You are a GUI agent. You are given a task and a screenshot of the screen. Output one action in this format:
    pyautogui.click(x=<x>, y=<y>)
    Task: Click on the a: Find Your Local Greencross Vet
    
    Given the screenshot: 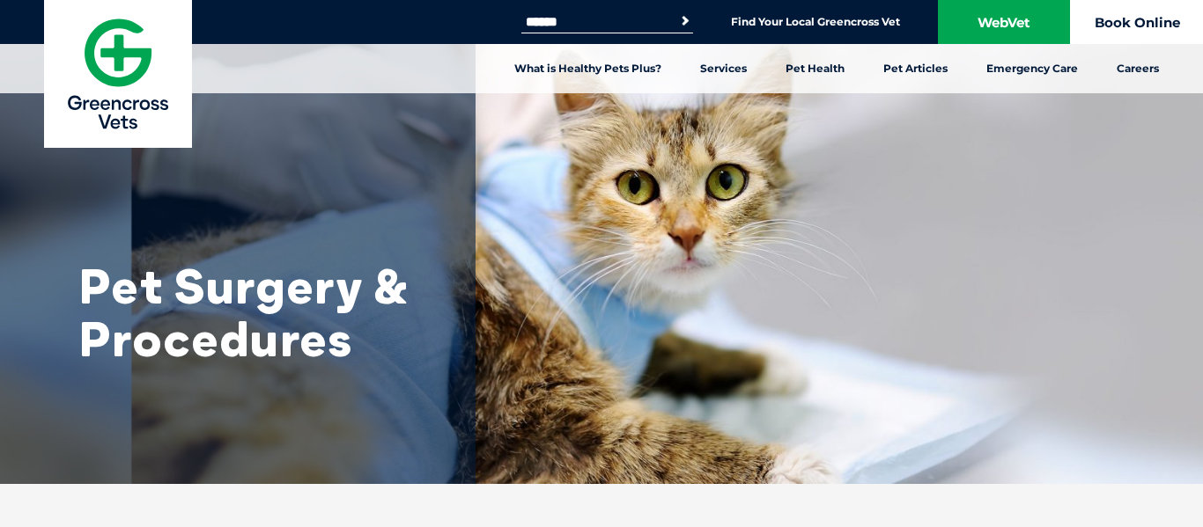 What is the action you would take?
    pyautogui.click(x=815, y=22)
    